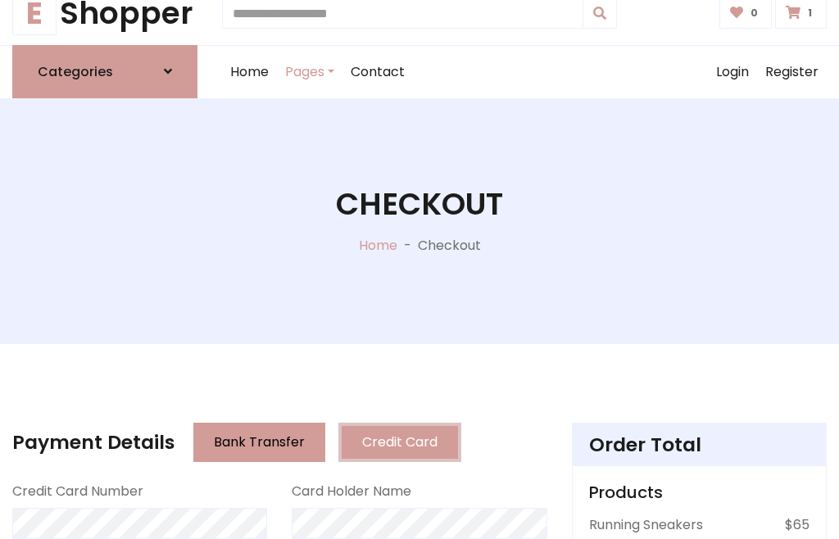 The height and width of the screenshot is (539, 839). What do you see at coordinates (259, 442) in the screenshot?
I see `button: Bank Transfer` at bounding box center [259, 442].